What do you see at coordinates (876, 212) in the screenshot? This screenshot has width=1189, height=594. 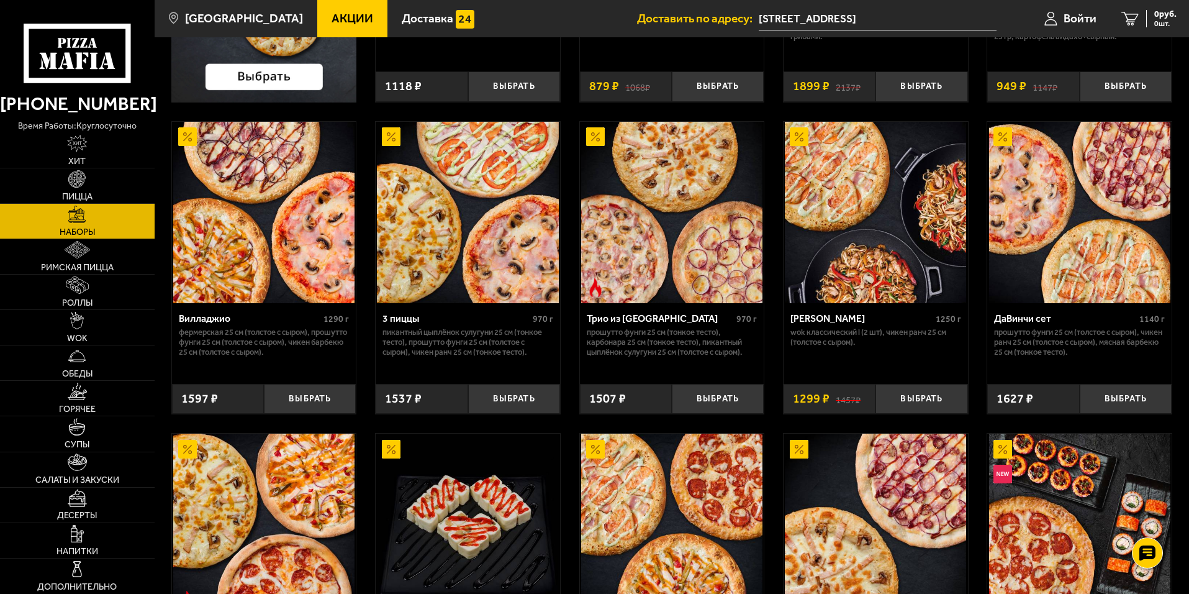 I see `img: Вилла Капри` at bounding box center [876, 212].